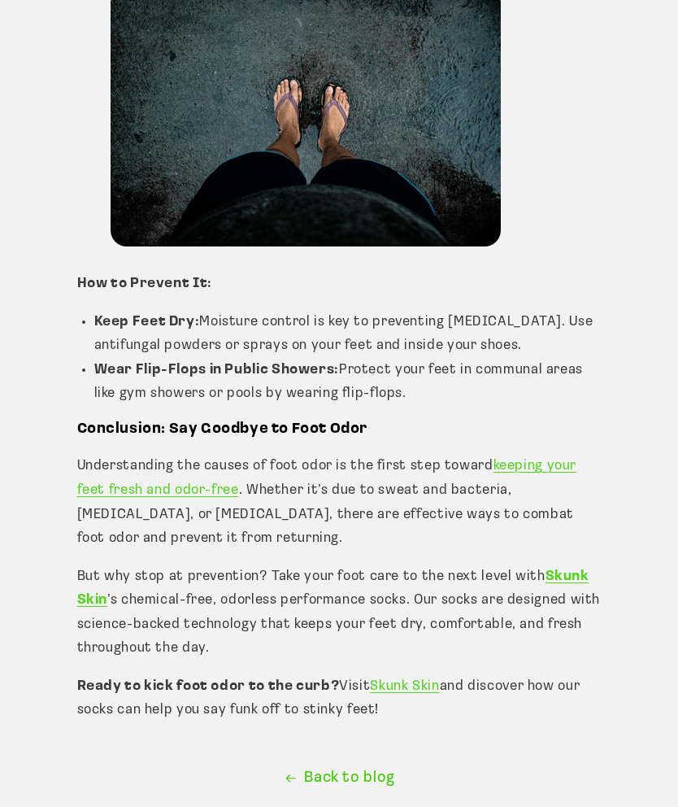 The width and height of the screenshot is (678, 807). I want to click on span: Understanding the causes of foot odor is the first step toward . Whether it’s due to sweat and ba..., so click(327, 502).